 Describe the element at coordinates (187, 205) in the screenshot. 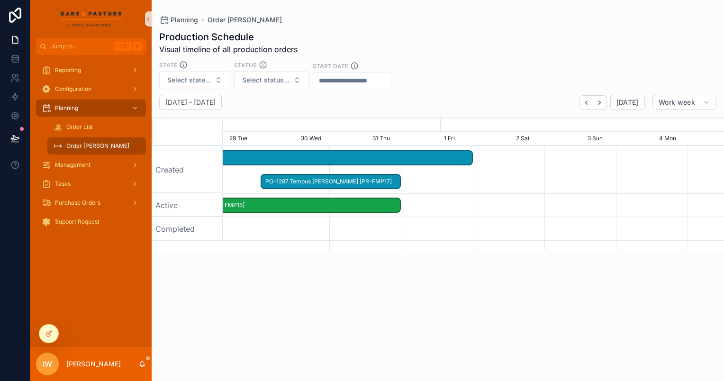

I see `div: Active` at that location.